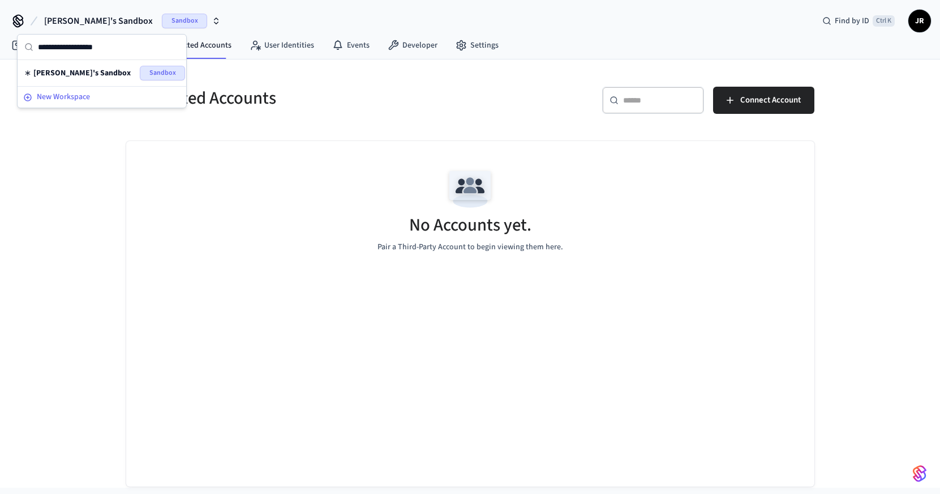 The height and width of the screenshot is (494, 940). Describe the element at coordinates (413, 45) in the screenshot. I see `a: Developer` at that location.